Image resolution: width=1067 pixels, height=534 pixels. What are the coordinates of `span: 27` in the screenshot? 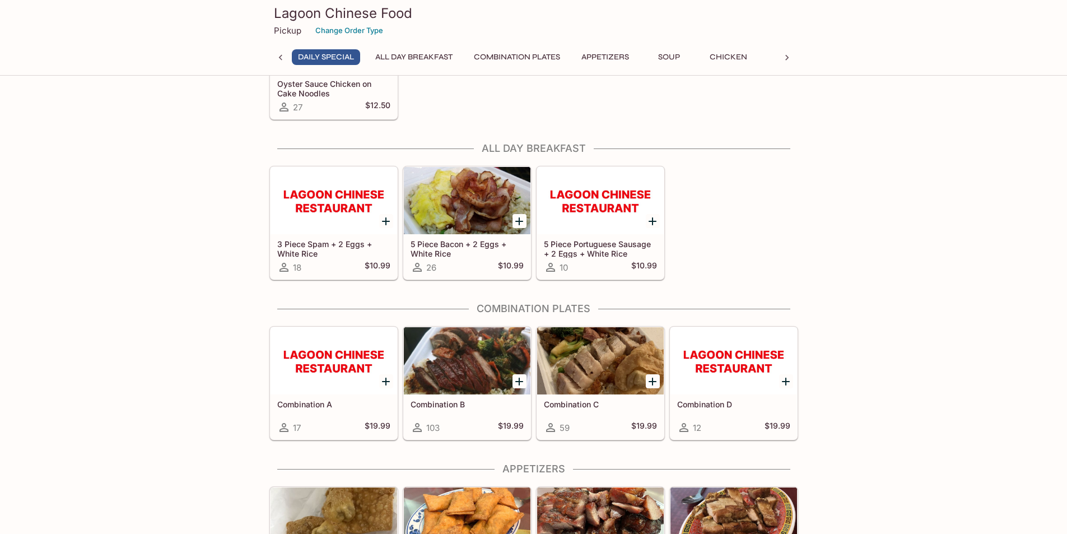 It's located at (297, 107).